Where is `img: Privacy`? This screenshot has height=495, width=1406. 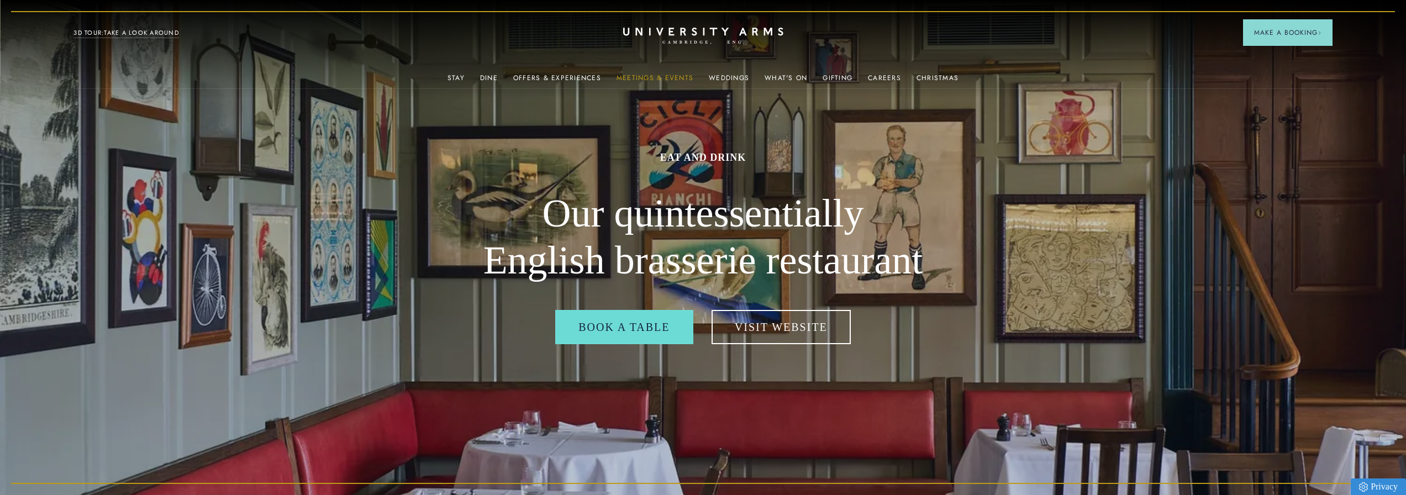 img: Privacy is located at coordinates (1363, 487).